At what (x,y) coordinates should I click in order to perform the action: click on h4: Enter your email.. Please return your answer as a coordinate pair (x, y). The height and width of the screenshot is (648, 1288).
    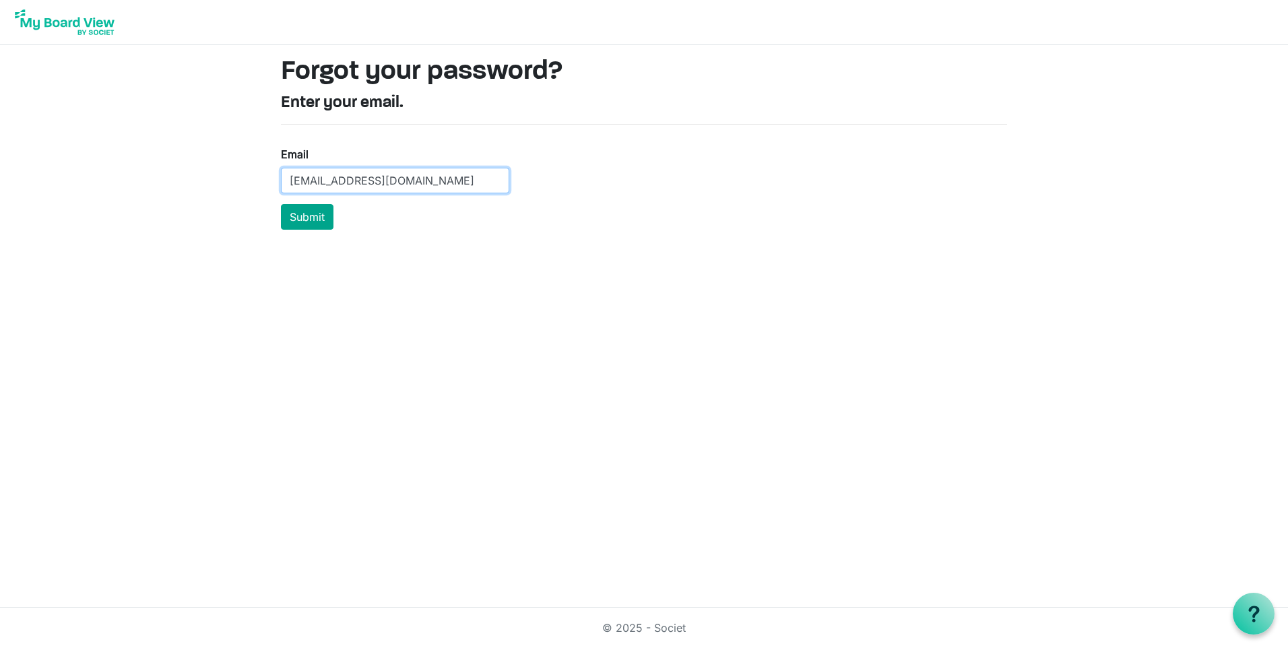
    Looking at the image, I should click on (644, 103).